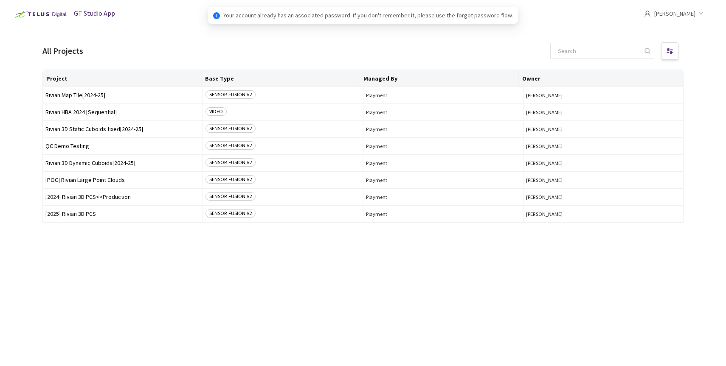 The width and height of the screenshot is (726, 366). I want to click on div: All Projects, so click(63, 51).